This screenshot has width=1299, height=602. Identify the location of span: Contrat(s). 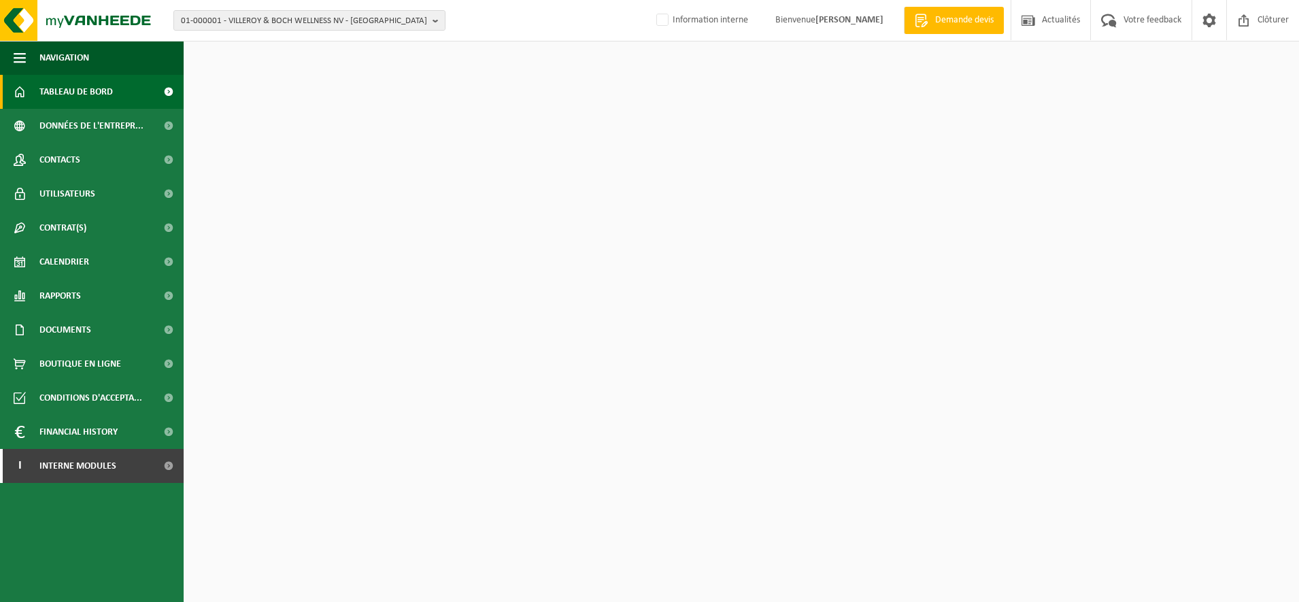
(63, 228).